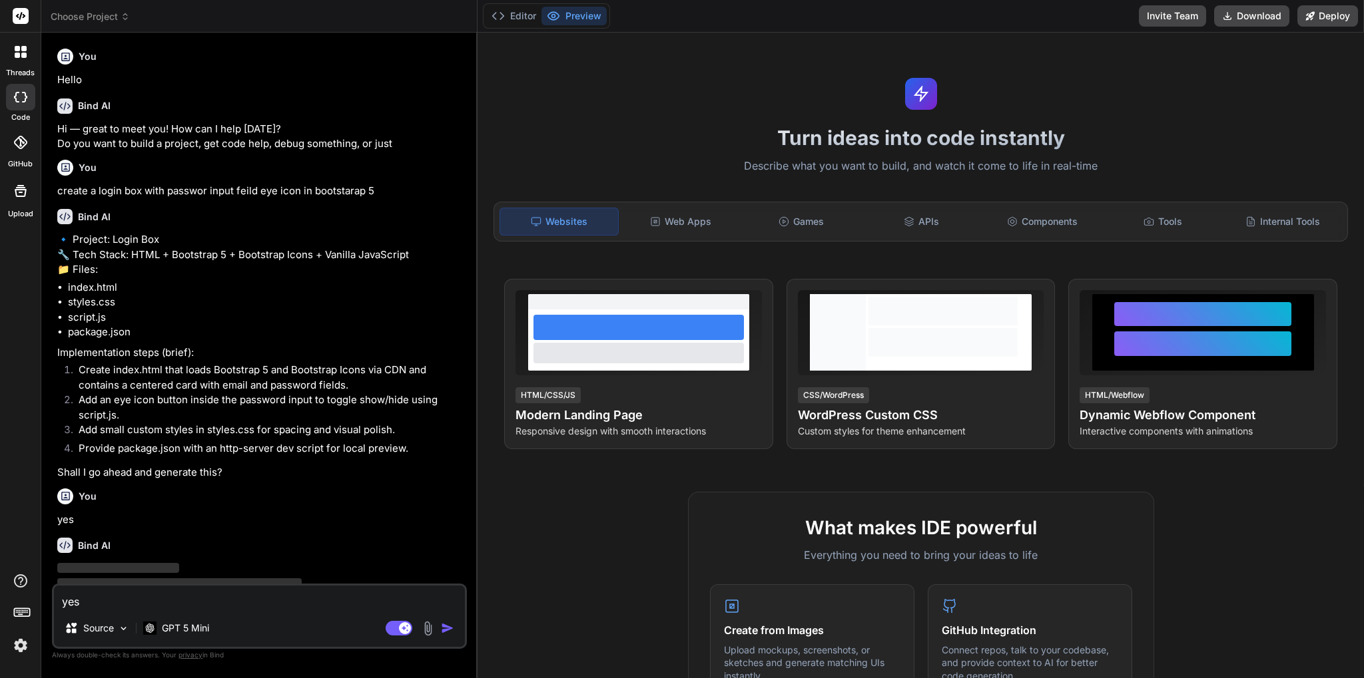  What do you see at coordinates (1282, 222) in the screenshot?
I see `div: Internal Tools` at bounding box center [1282, 222].